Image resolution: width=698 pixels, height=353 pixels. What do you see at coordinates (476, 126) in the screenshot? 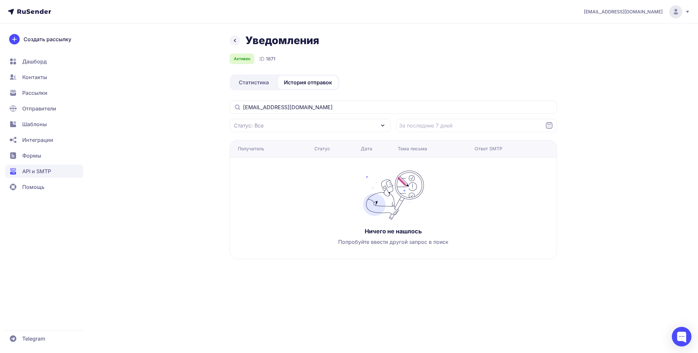
I see `input: Datepicker input` at bounding box center [476, 126].